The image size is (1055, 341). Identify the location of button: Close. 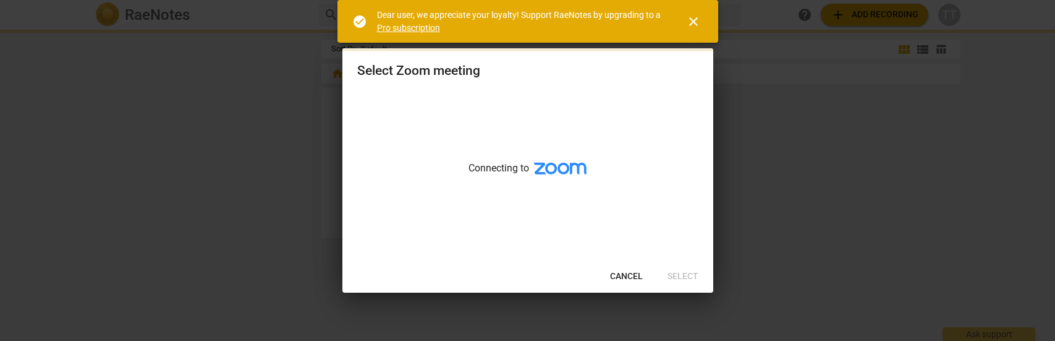
(693, 22).